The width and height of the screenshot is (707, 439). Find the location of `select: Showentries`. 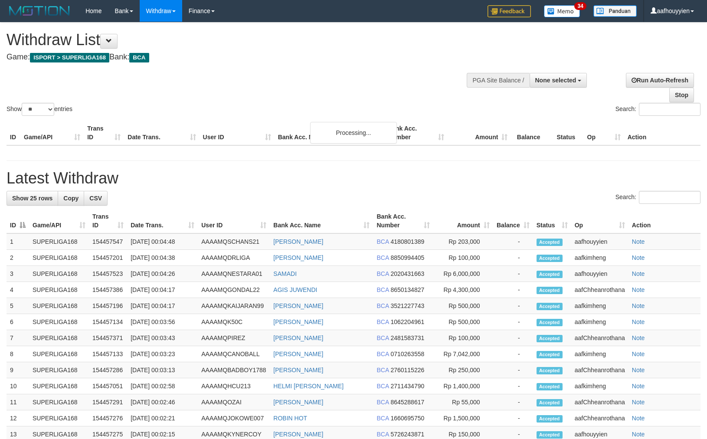

select: Showentries is located at coordinates (38, 109).